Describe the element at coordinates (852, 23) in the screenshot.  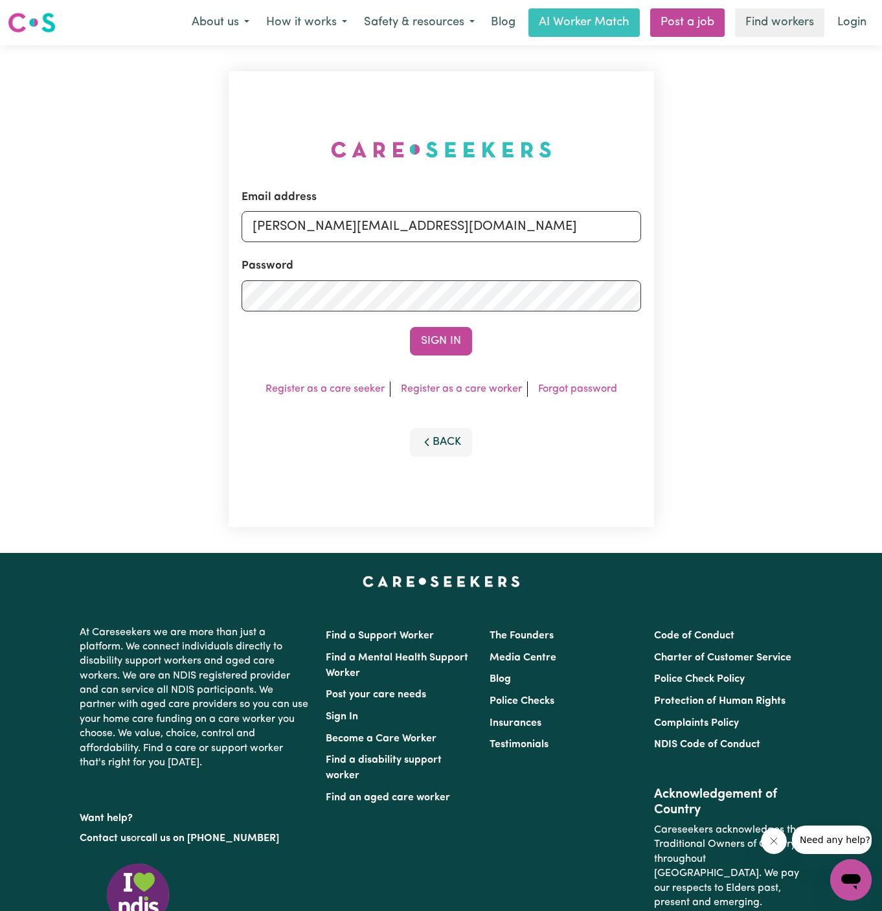
I see `a: Login` at that location.